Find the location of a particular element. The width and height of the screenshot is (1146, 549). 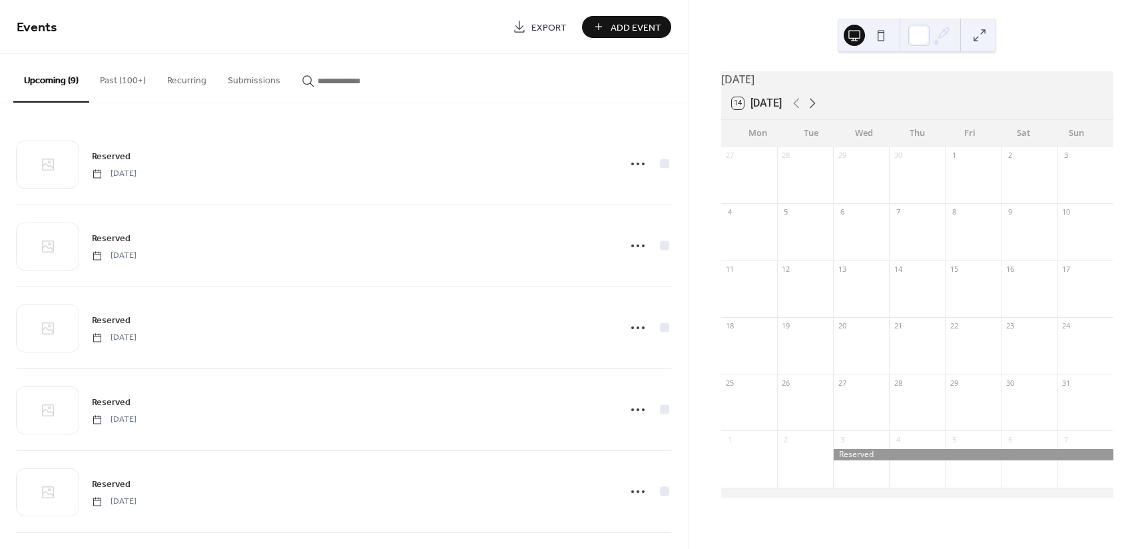

div: Thu is located at coordinates (917, 133).